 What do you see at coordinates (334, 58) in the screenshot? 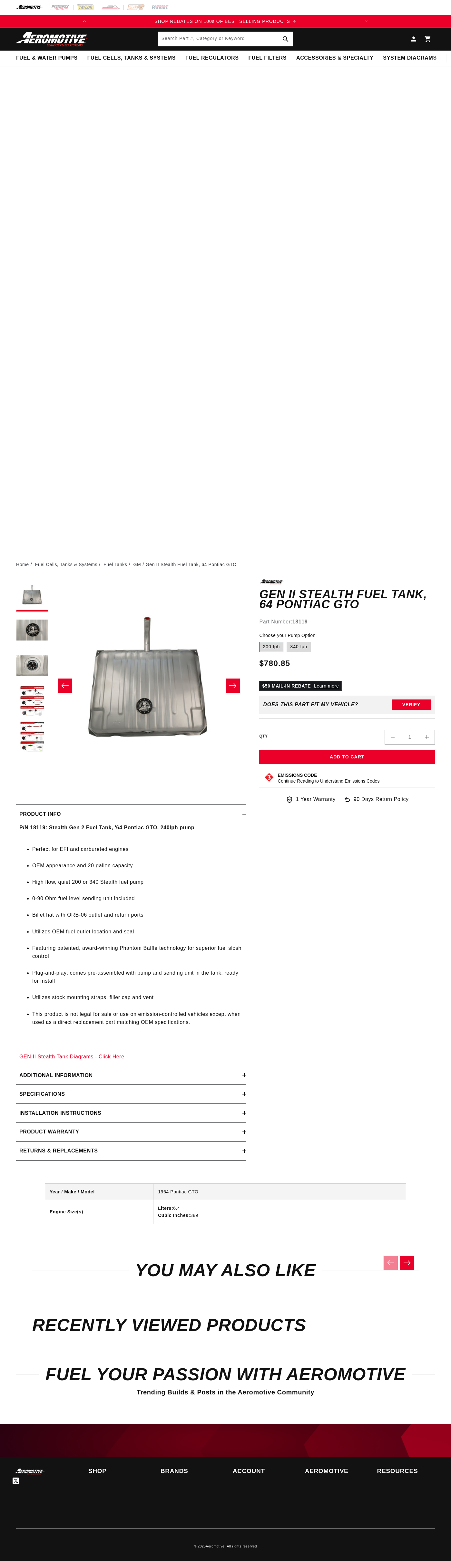
I see `span: Accessories & Specialty` at bounding box center [334, 58].